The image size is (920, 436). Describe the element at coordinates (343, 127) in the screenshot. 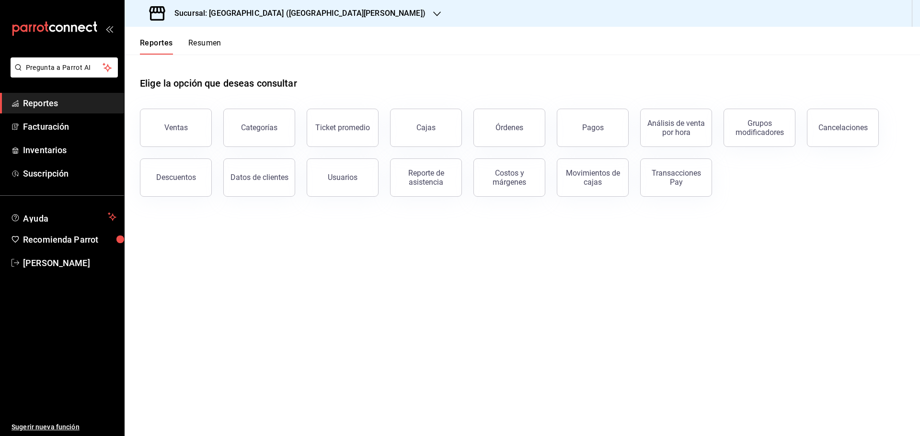

I see `div: Ticket promedio` at that location.